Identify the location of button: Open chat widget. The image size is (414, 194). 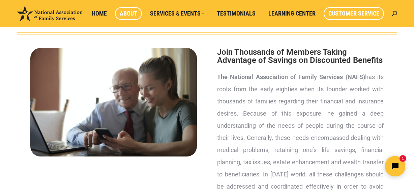
(100, 16).